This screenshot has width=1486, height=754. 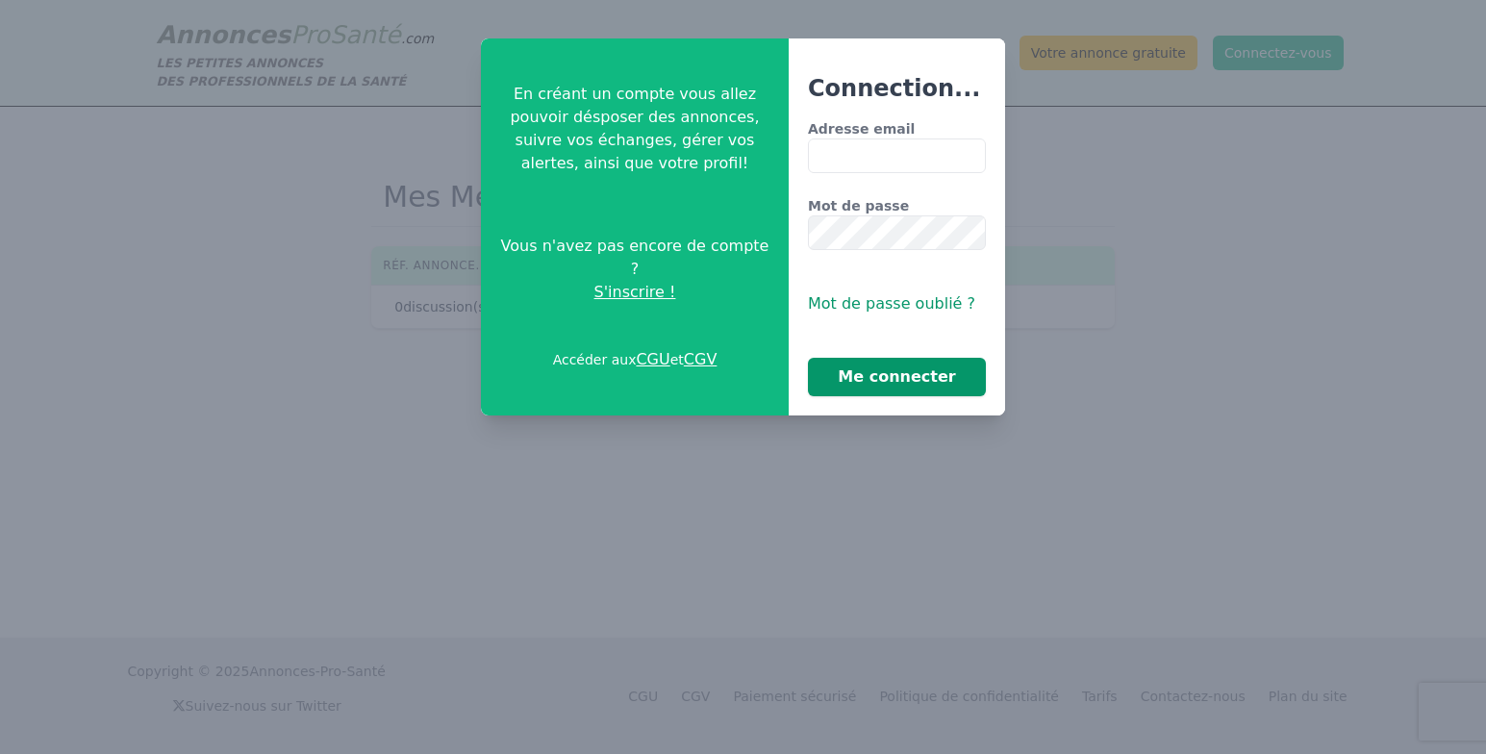 What do you see at coordinates (635, 258) in the screenshot?
I see `span: Vous n'avez pas encore de compte ?` at bounding box center [635, 258].